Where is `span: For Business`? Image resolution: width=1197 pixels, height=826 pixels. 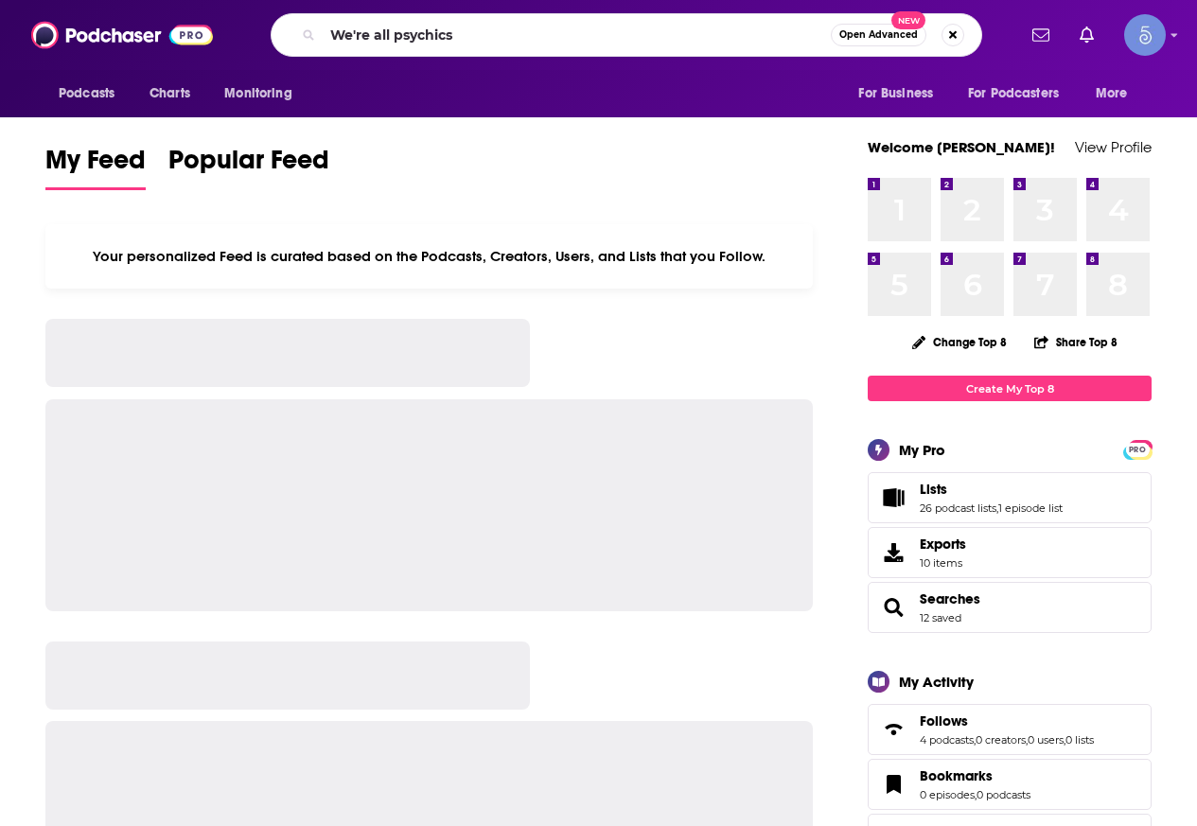
span: For Business is located at coordinates (895, 94).